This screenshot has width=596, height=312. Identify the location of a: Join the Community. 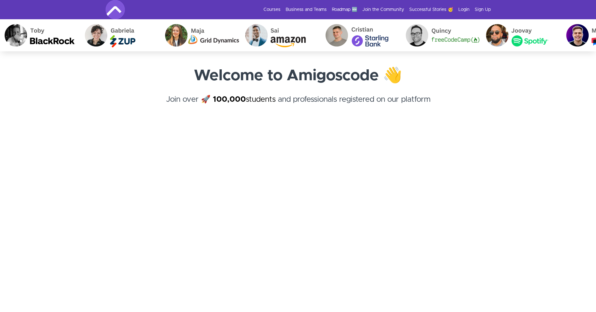
(383, 10).